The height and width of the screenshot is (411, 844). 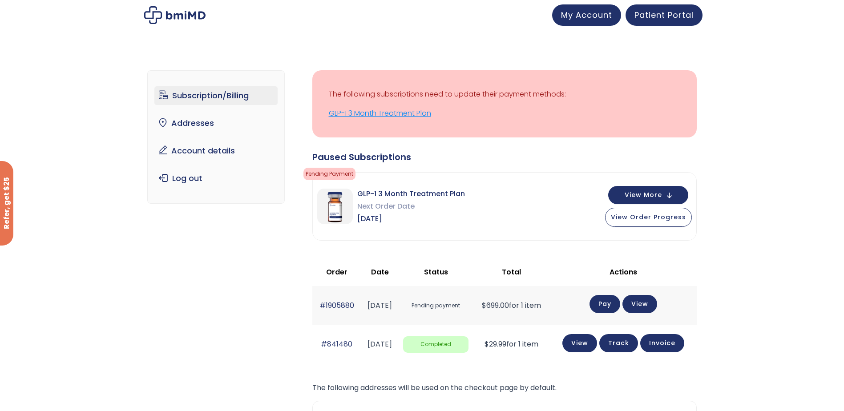 I want to click on span: Patient Portal, so click(x=664, y=15).